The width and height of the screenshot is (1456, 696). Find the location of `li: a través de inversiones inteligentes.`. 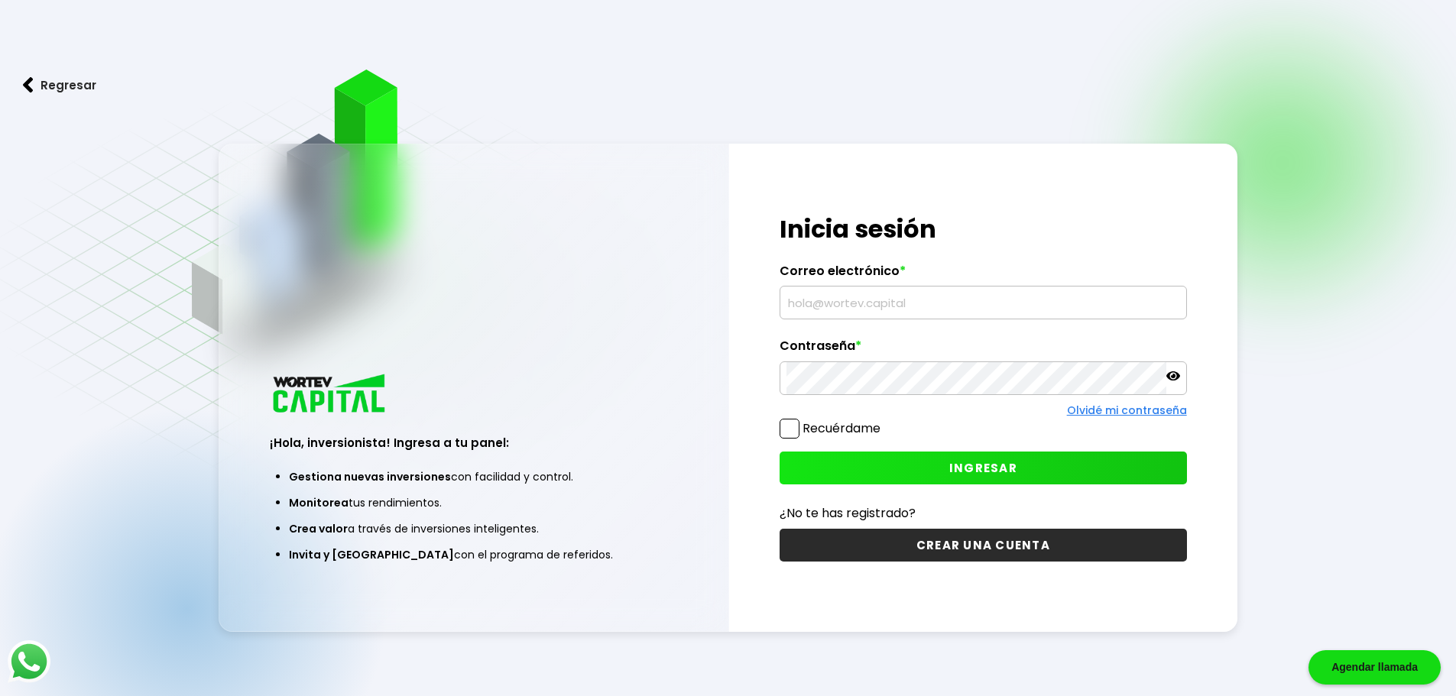

li: a través de inversiones inteligentes. is located at coordinates (473, 529).